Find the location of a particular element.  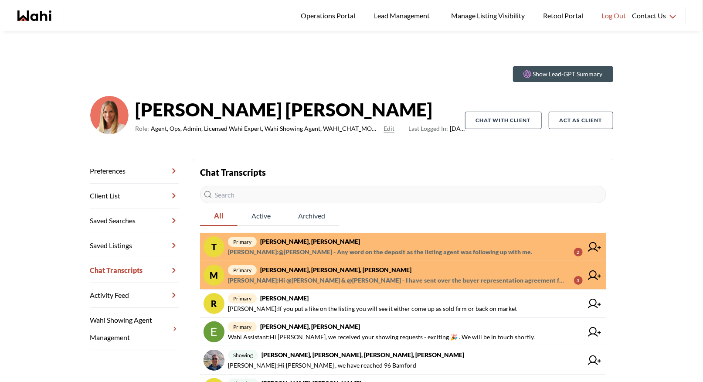

span: Manage Listing Visibility is located at coordinates (487, 16).